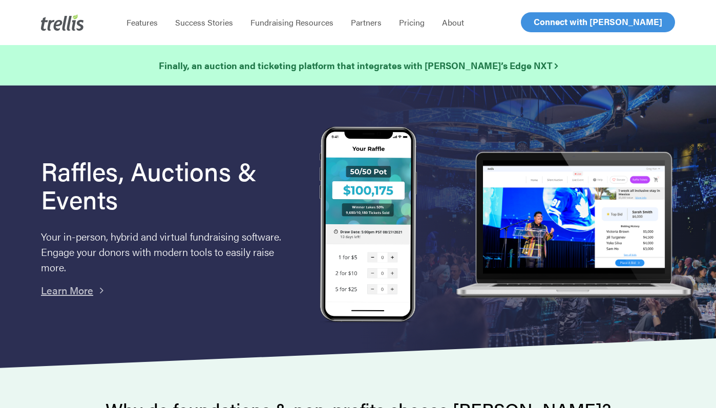 The width and height of the screenshot is (716, 408). What do you see at coordinates (573, 225) in the screenshot?
I see `img: rafflelaptop_mac_optim.png` at bounding box center [573, 225].